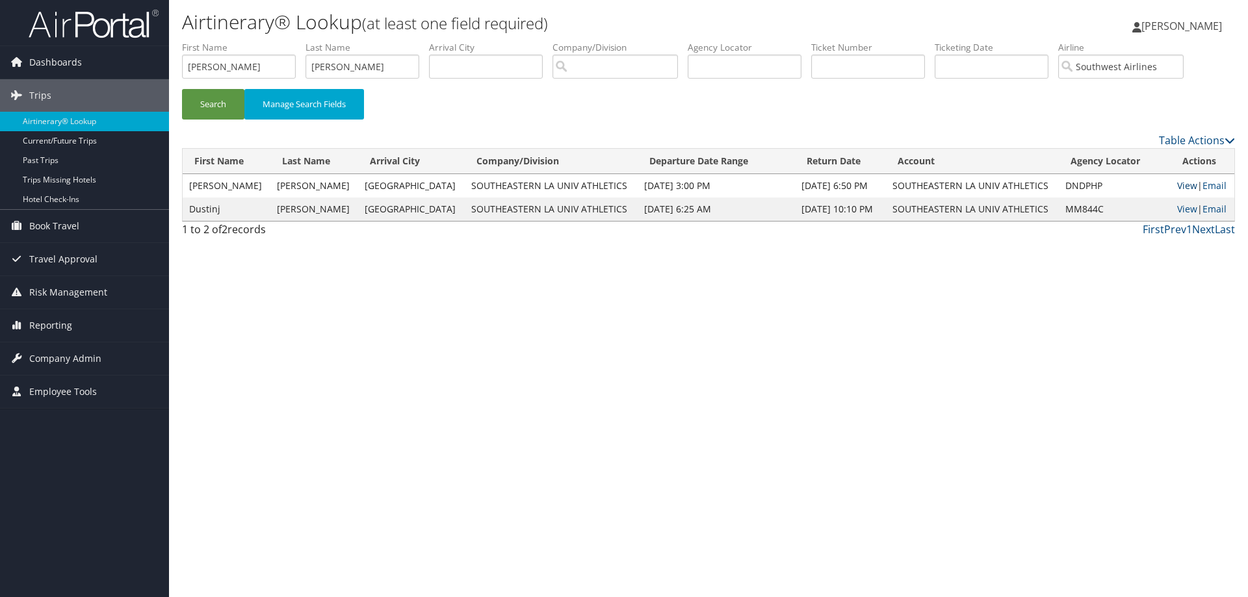 The height and width of the screenshot is (597, 1248). Describe the element at coordinates (716, 161) in the screenshot. I see `th: Departure Date Range: activate to sort column ascending` at that location.